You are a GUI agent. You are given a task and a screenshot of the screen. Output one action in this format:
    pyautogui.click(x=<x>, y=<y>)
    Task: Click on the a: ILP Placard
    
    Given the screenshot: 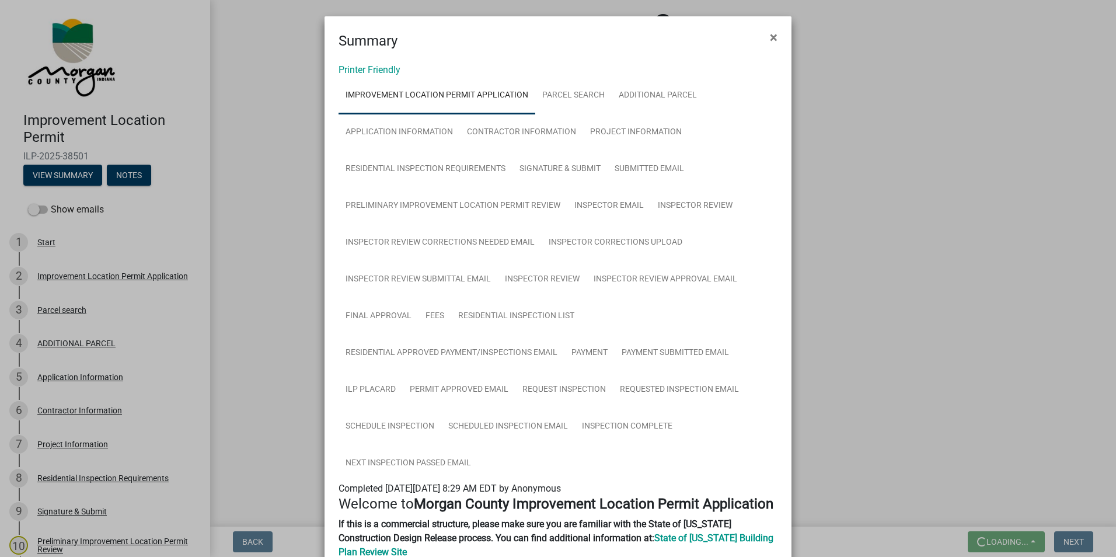 What is the action you would take?
    pyautogui.click(x=371, y=390)
    